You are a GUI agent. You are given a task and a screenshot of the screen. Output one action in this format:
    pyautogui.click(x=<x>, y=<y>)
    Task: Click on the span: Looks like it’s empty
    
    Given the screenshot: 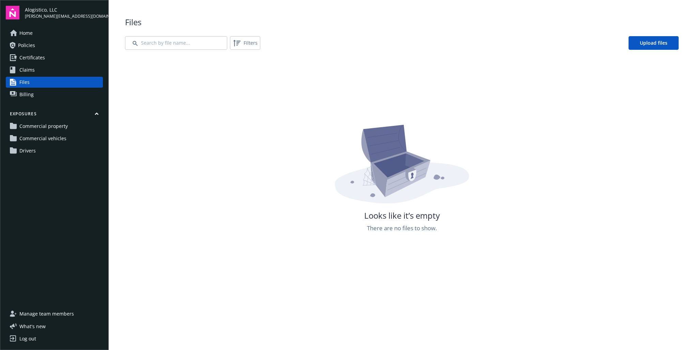 What is the action you would take?
    pyautogui.click(x=402, y=215)
    